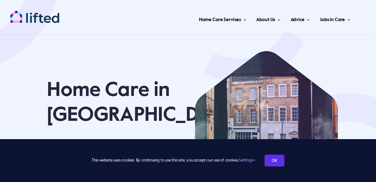 The height and width of the screenshot is (182, 376). What do you see at coordinates (220, 20) in the screenshot?
I see `span: Home Care Services` at bounding box center [220, 20].